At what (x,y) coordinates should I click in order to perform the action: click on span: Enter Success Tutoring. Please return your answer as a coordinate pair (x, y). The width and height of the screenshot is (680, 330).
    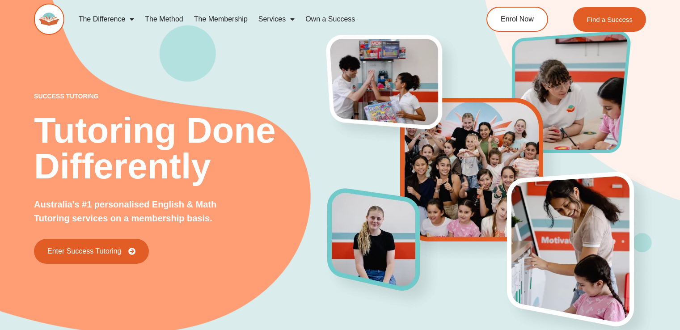
    Looking at the image, I should click on (84, 251).